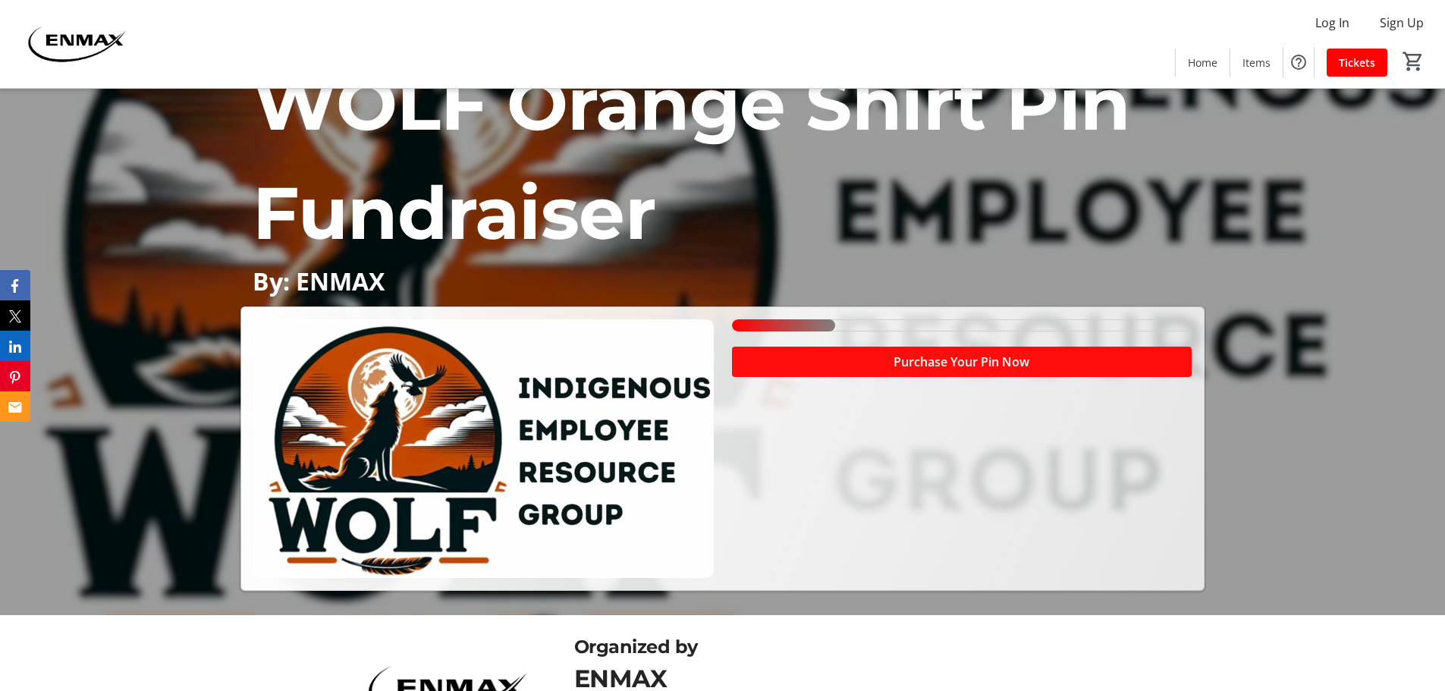  What do you see at coordinates (691, 158) in the screenshot?
I see `span: WOLF Orange Shirt Pin Fundraiser` at bounding box center [691, 158].